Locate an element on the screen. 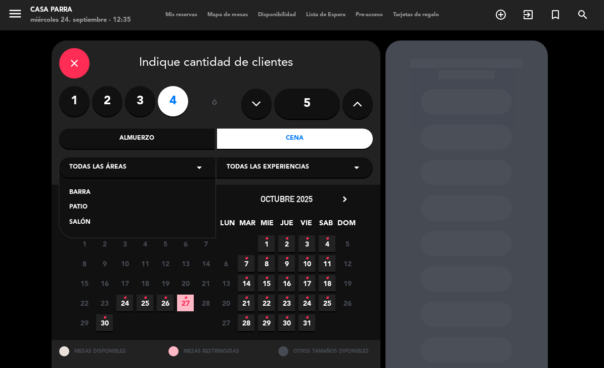 The image size is (604, 368). div: SALÓN is located at coordinates (137, 223).